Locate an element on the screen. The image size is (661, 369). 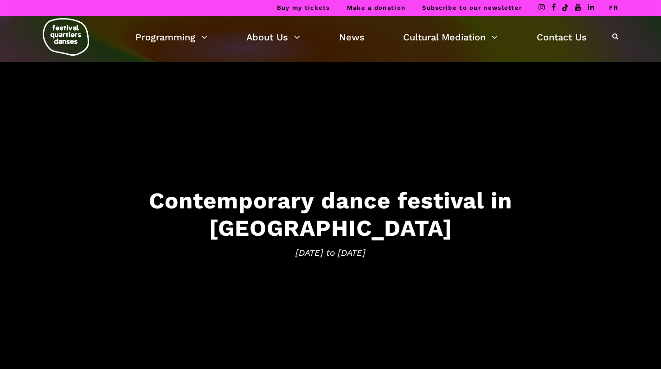
a: Contact Us is located at coordinates (561, 37).